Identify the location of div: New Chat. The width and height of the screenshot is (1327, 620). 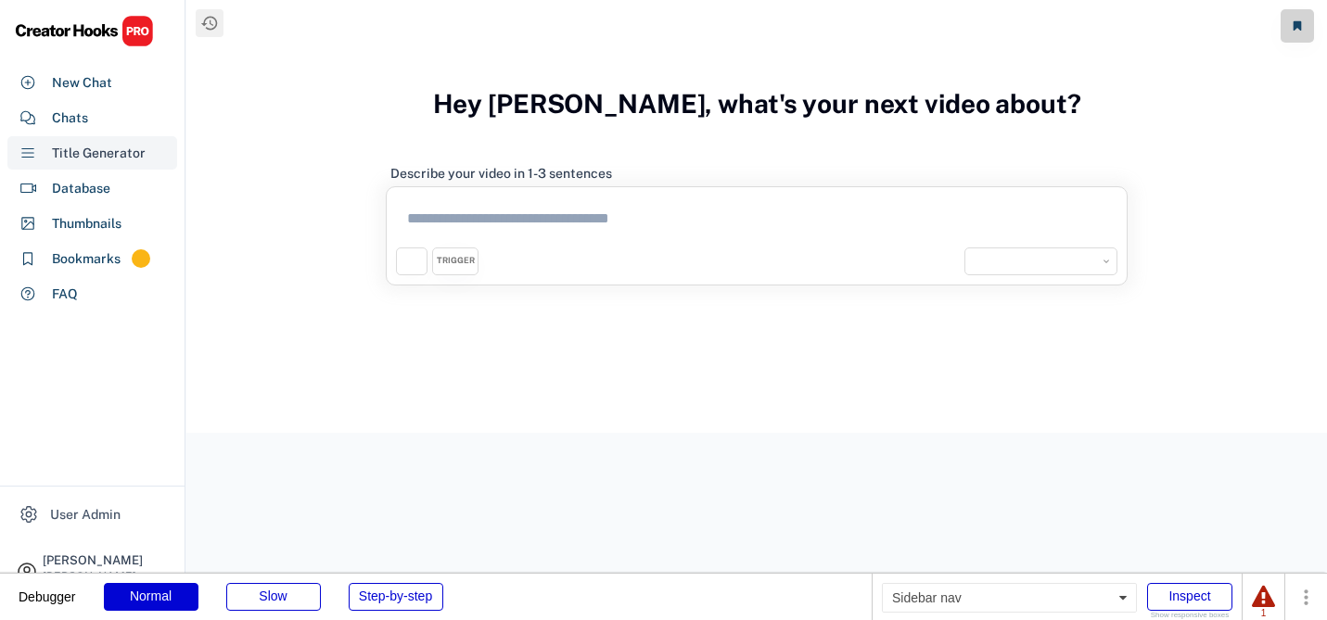
(82, 83).